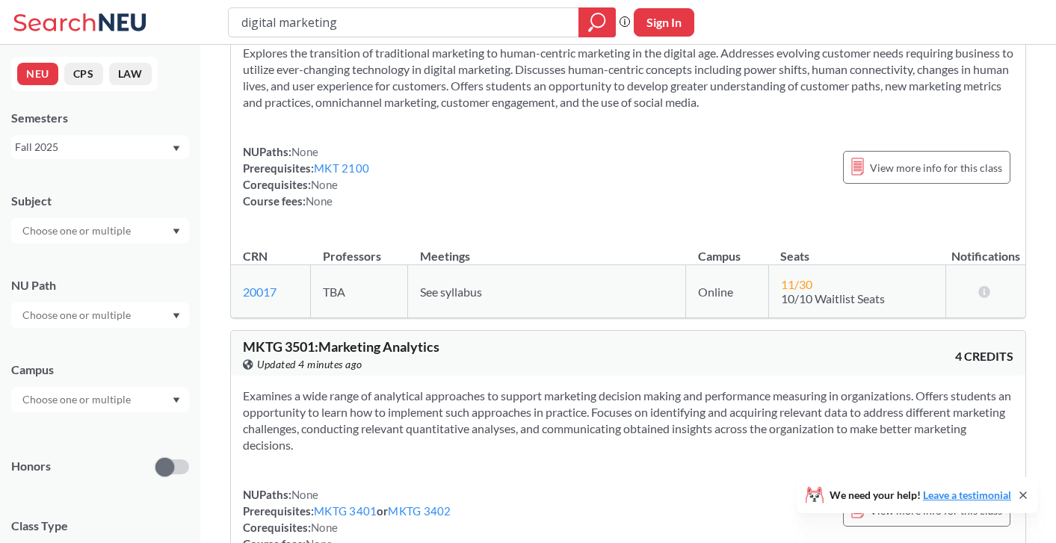  I want to click on p: Honors, so click(31, 466).